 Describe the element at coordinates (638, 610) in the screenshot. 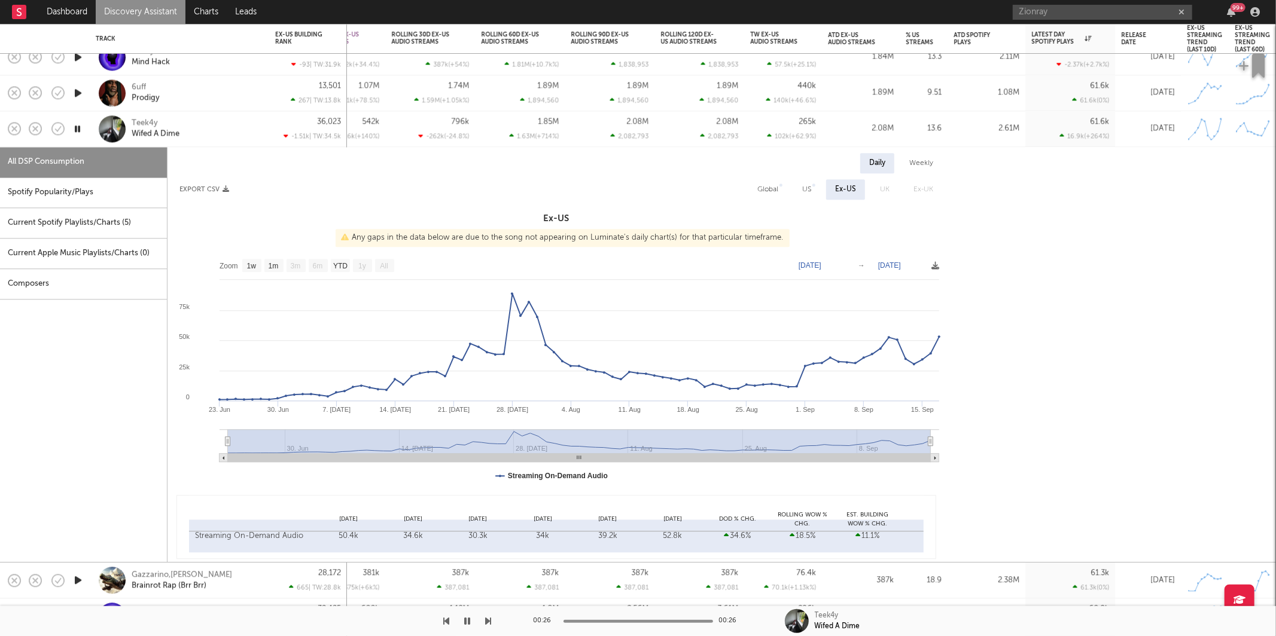

I see `div: 2.56M` at that location.